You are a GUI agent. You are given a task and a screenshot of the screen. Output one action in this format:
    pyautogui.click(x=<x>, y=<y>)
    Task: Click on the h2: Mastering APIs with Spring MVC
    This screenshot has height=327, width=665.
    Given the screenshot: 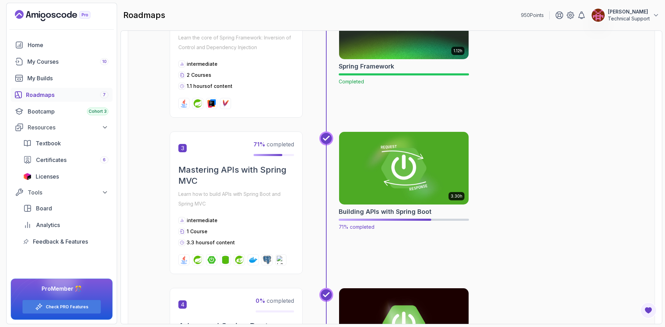 What is the action you would take?
    pyautogui.click(x=236, y=175)
    